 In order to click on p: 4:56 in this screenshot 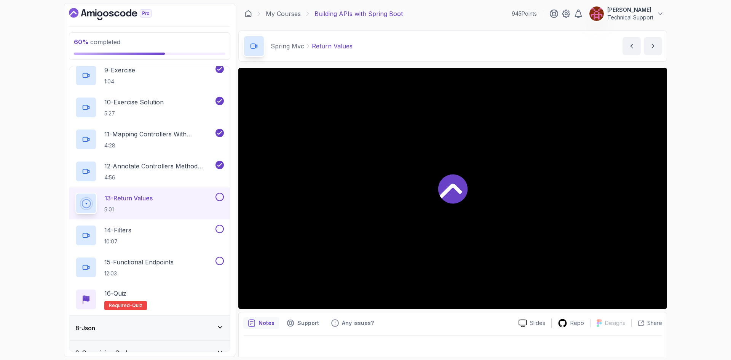, I will do `click(159, 177)`.